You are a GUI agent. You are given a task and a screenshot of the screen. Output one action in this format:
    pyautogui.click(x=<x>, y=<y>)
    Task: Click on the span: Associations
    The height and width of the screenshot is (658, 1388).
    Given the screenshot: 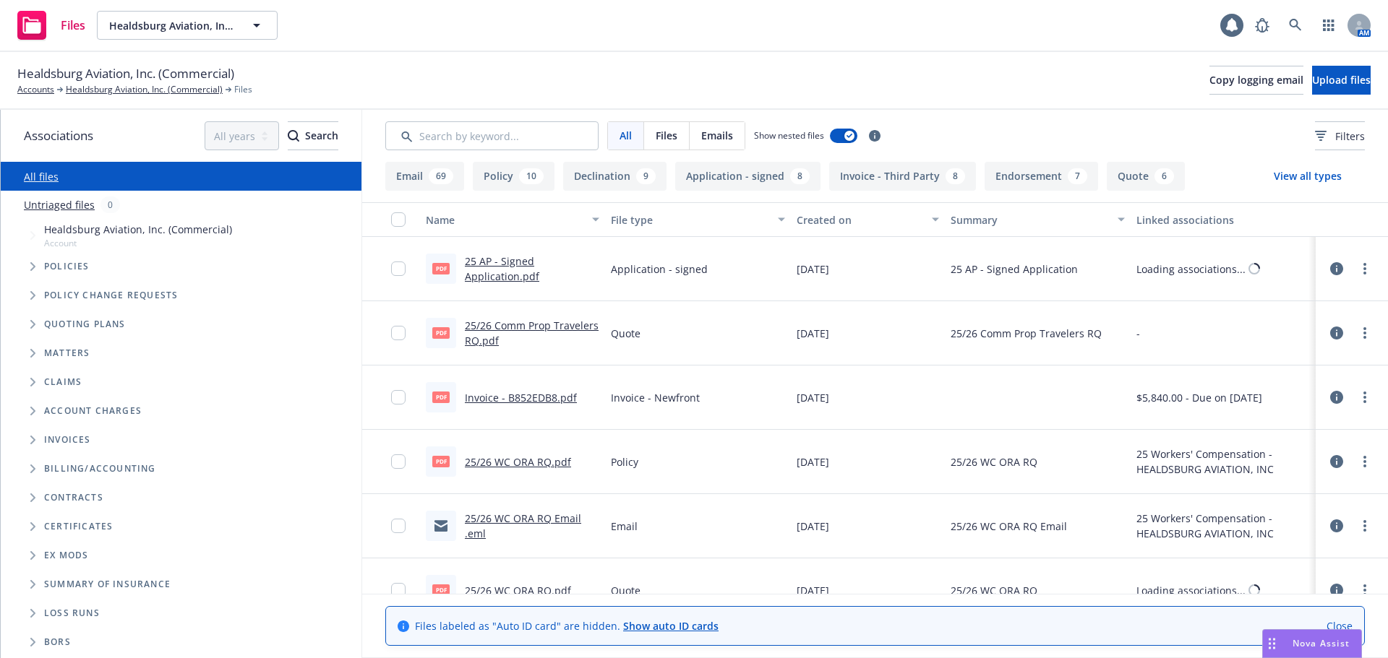 What is the action you would take?
    pyautogui.click(x=59, y=136)
    